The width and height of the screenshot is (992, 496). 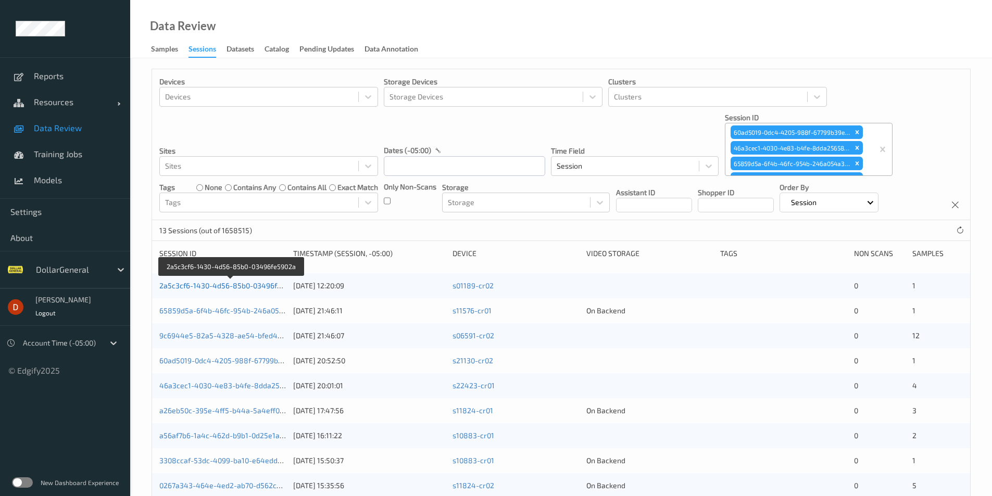 What do you see at coordinates (473, 485) in the screenshot?
I see `a: s11824-cr02` at bounding box center [473, 485].